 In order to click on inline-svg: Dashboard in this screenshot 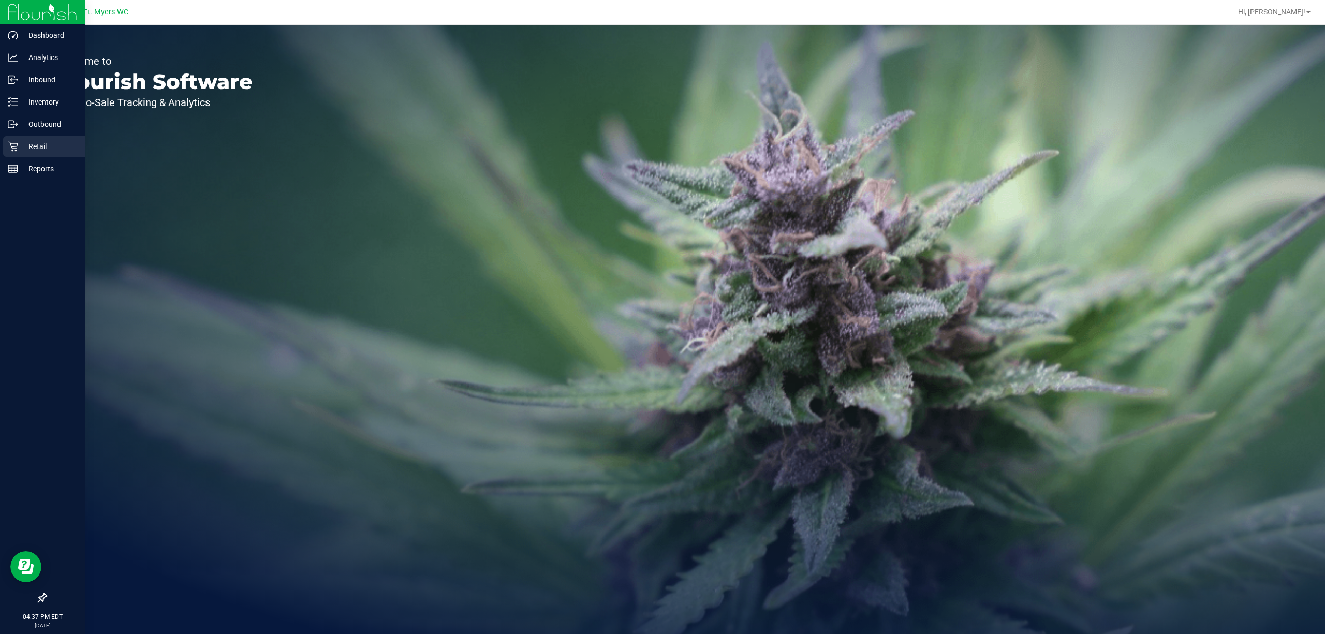, I will do `click(13, 35)`.